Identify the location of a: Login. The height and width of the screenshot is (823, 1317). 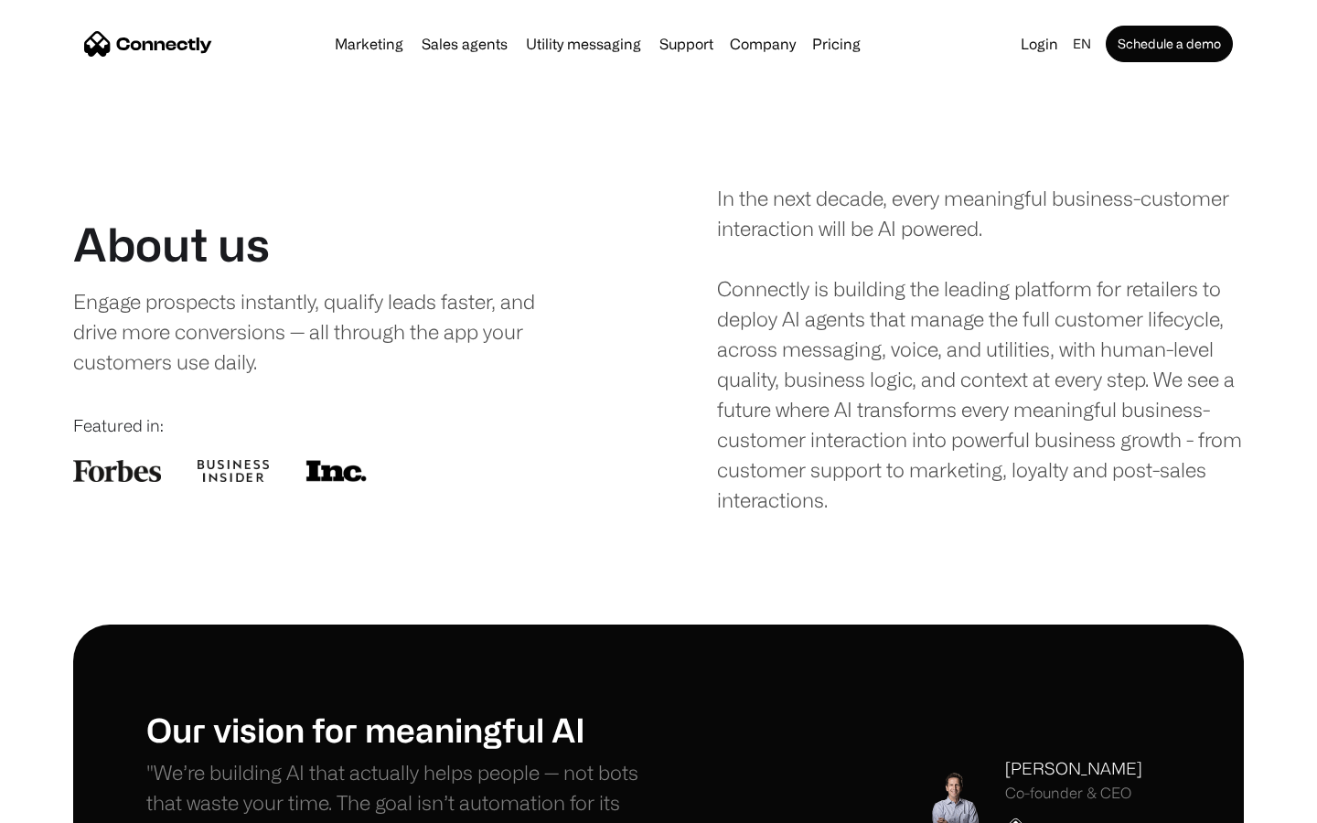
(1039, 44).